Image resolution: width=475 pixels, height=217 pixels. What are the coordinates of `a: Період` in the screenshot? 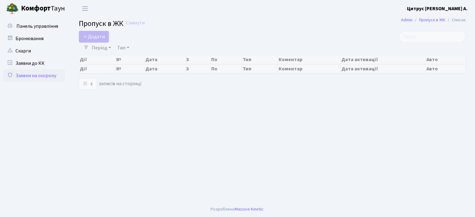 It's located at (101, 48).